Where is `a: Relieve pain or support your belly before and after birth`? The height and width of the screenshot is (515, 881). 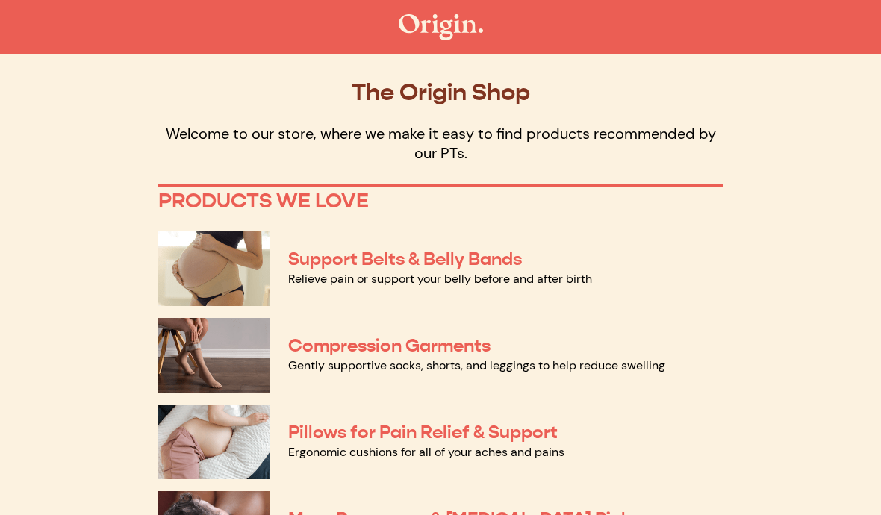
a: Relieve pain or support your belly before and after birth is located at coordinates (440, 279).